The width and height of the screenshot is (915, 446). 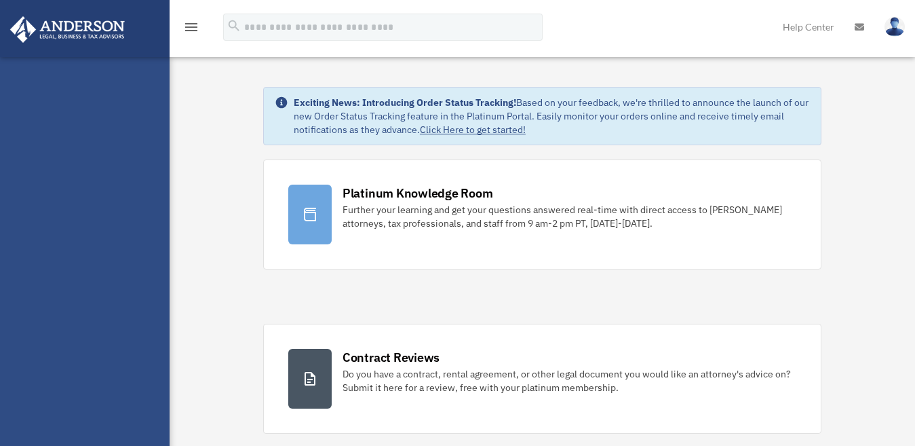 I want to click on img: User Pic, so click(x=895, y=26).